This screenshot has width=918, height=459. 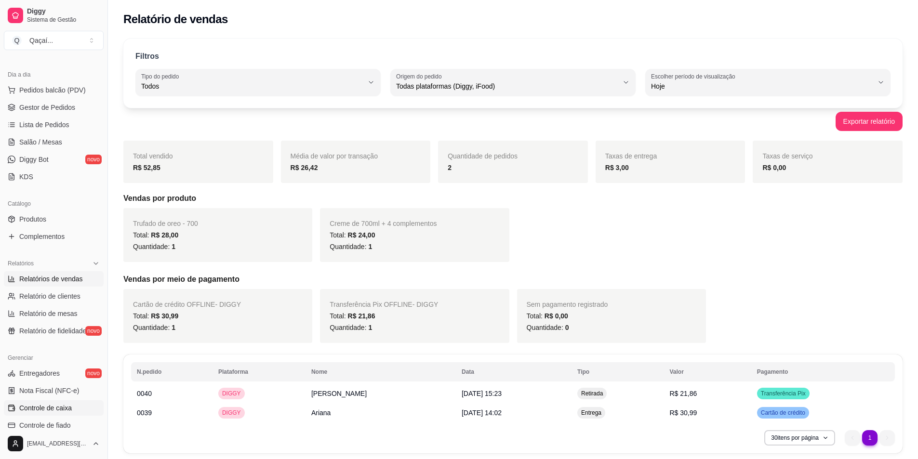 I want to click on th: Nome, so click(x=381, y=372).